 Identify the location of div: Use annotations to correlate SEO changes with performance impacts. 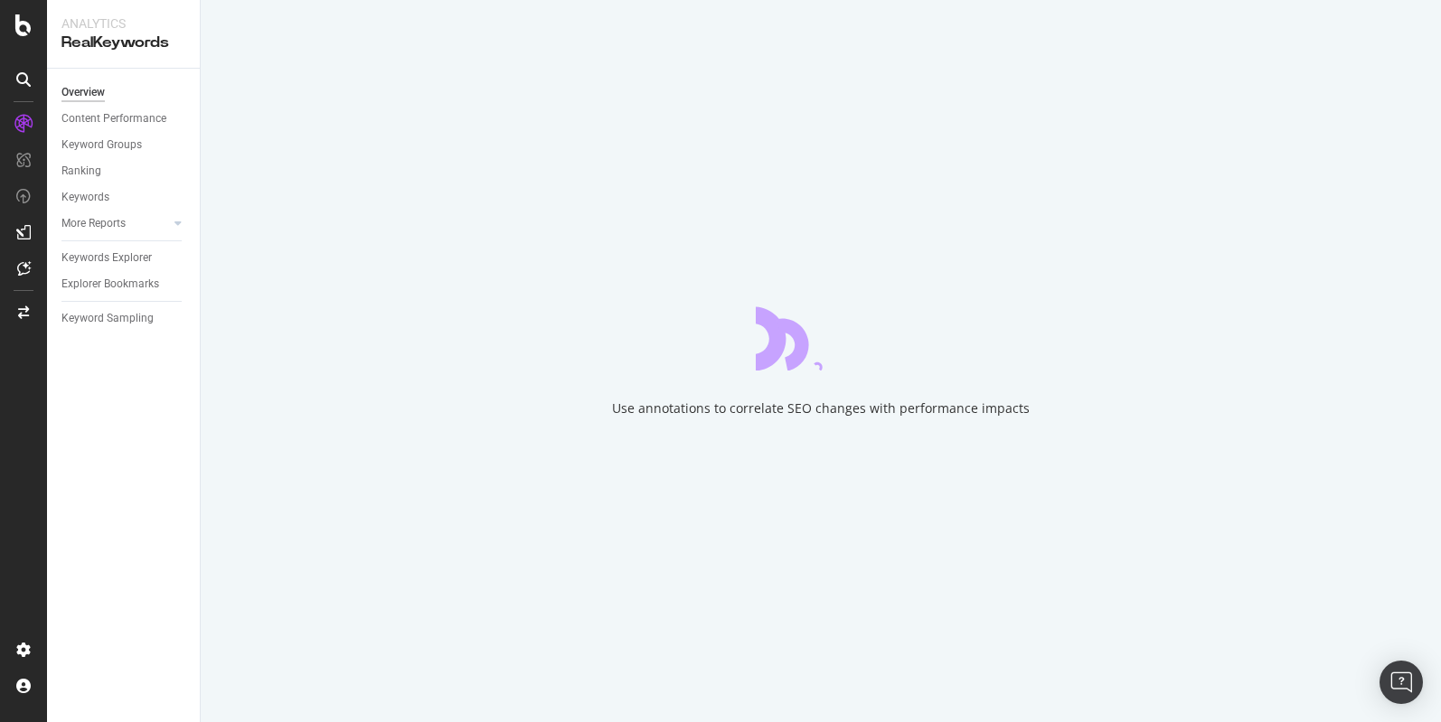
(821, 408).